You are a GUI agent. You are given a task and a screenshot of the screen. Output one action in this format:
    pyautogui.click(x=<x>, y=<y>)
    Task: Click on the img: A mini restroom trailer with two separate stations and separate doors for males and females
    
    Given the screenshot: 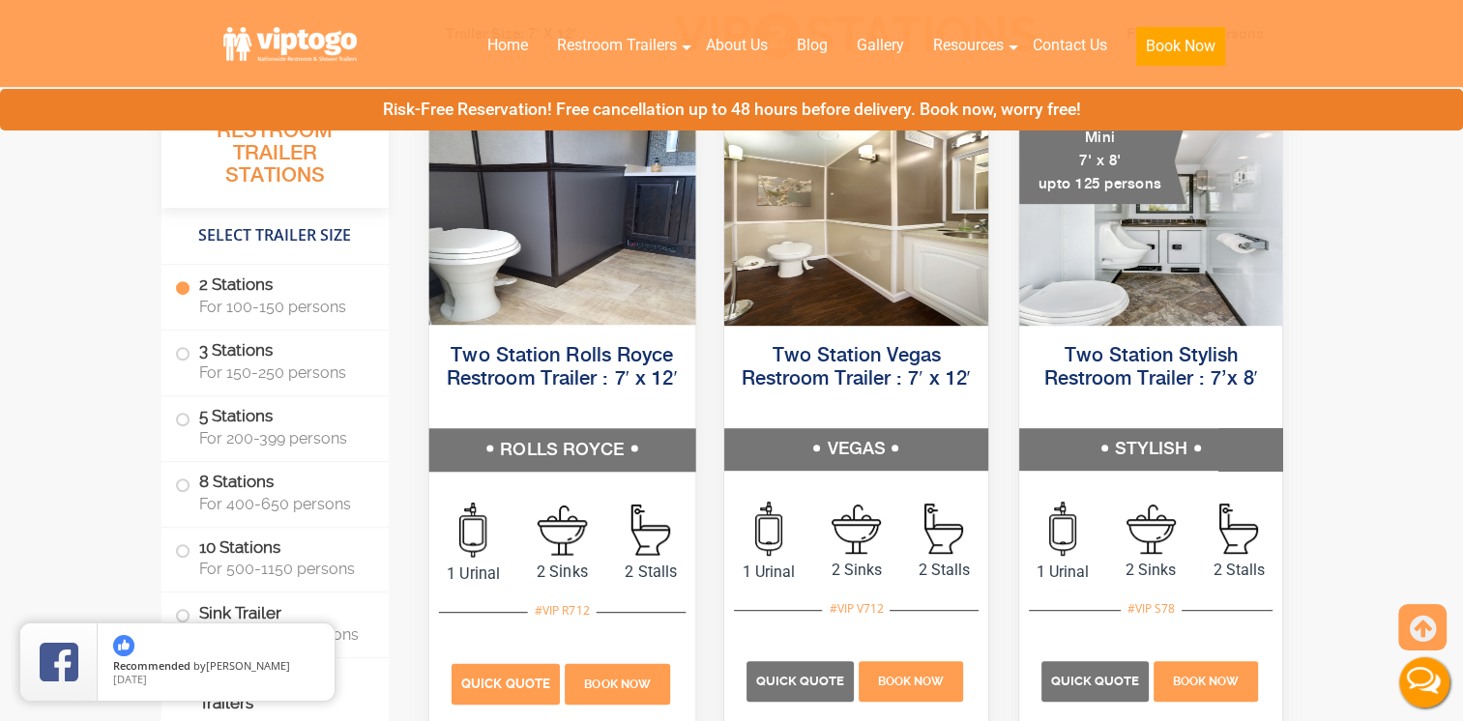 What is the action you would take?
    pyautogui.click(x=1150, y=215)
    